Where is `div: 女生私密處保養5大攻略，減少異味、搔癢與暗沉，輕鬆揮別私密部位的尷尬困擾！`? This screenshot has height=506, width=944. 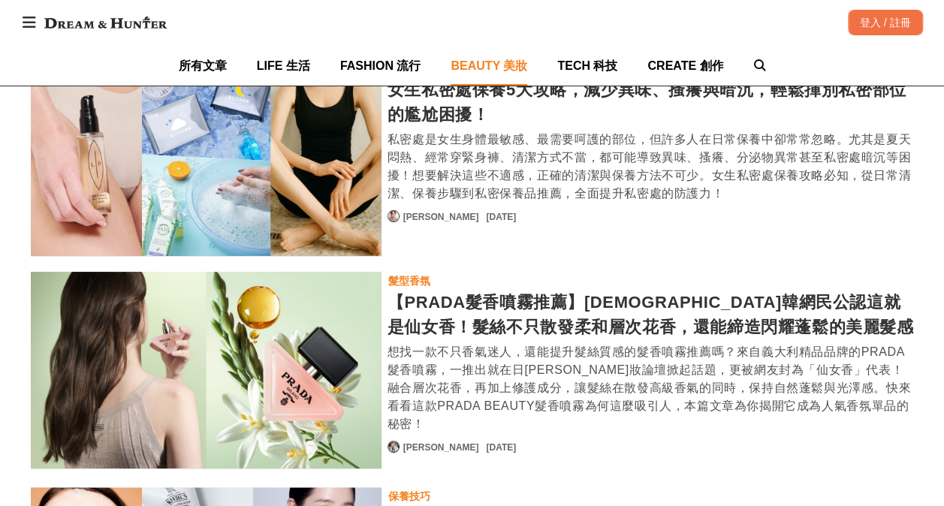 div: 女生私密處保養5大攻略，減少異味、搔癢與暗沉，輕鬆揮別私密部位的尷尬困擾！ is located at coordinates (650, 102).